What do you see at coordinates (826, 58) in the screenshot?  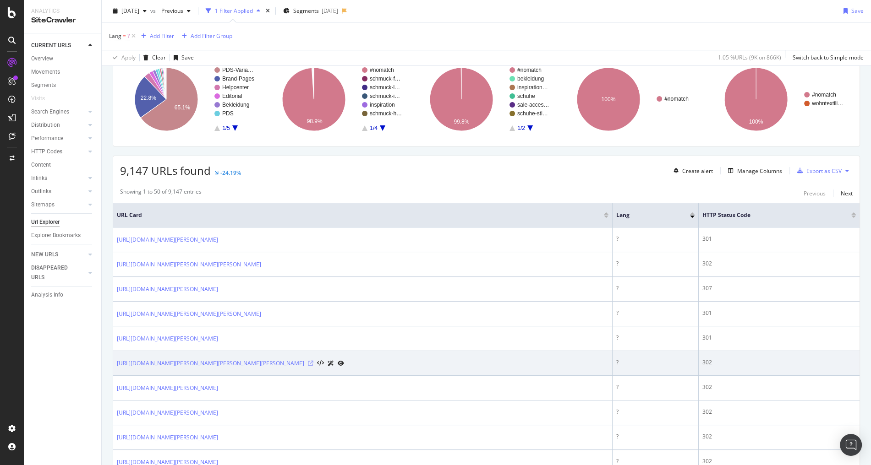 I see `button: Switch back to Simple mode` at bounding box center [826, 58].